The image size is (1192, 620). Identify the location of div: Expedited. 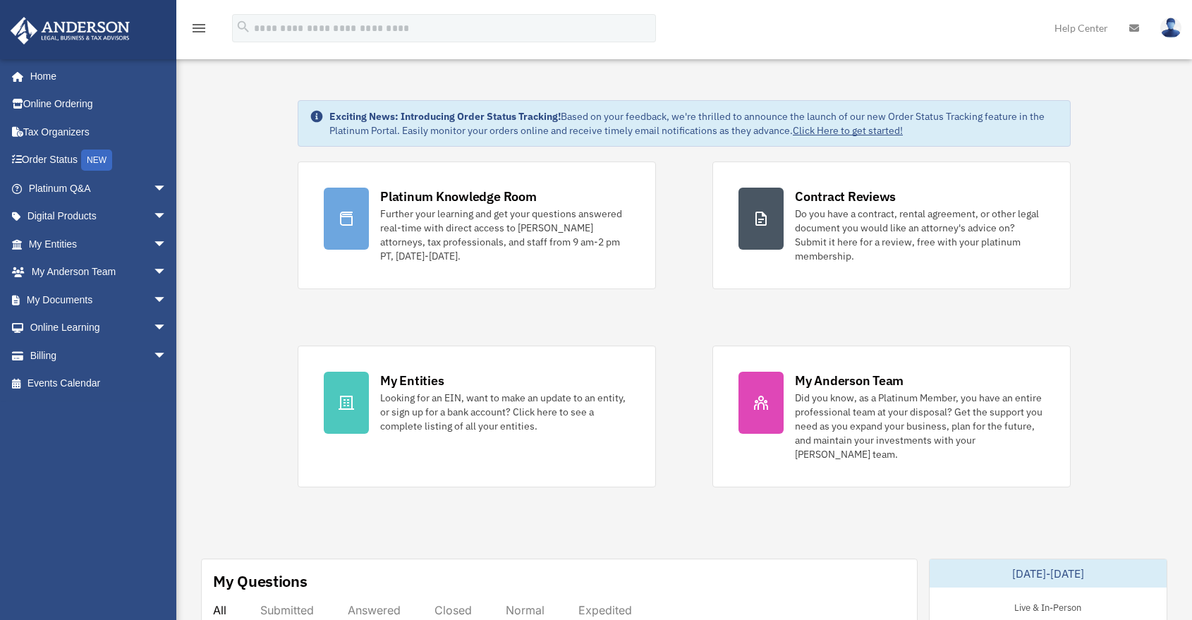
(605, 610).